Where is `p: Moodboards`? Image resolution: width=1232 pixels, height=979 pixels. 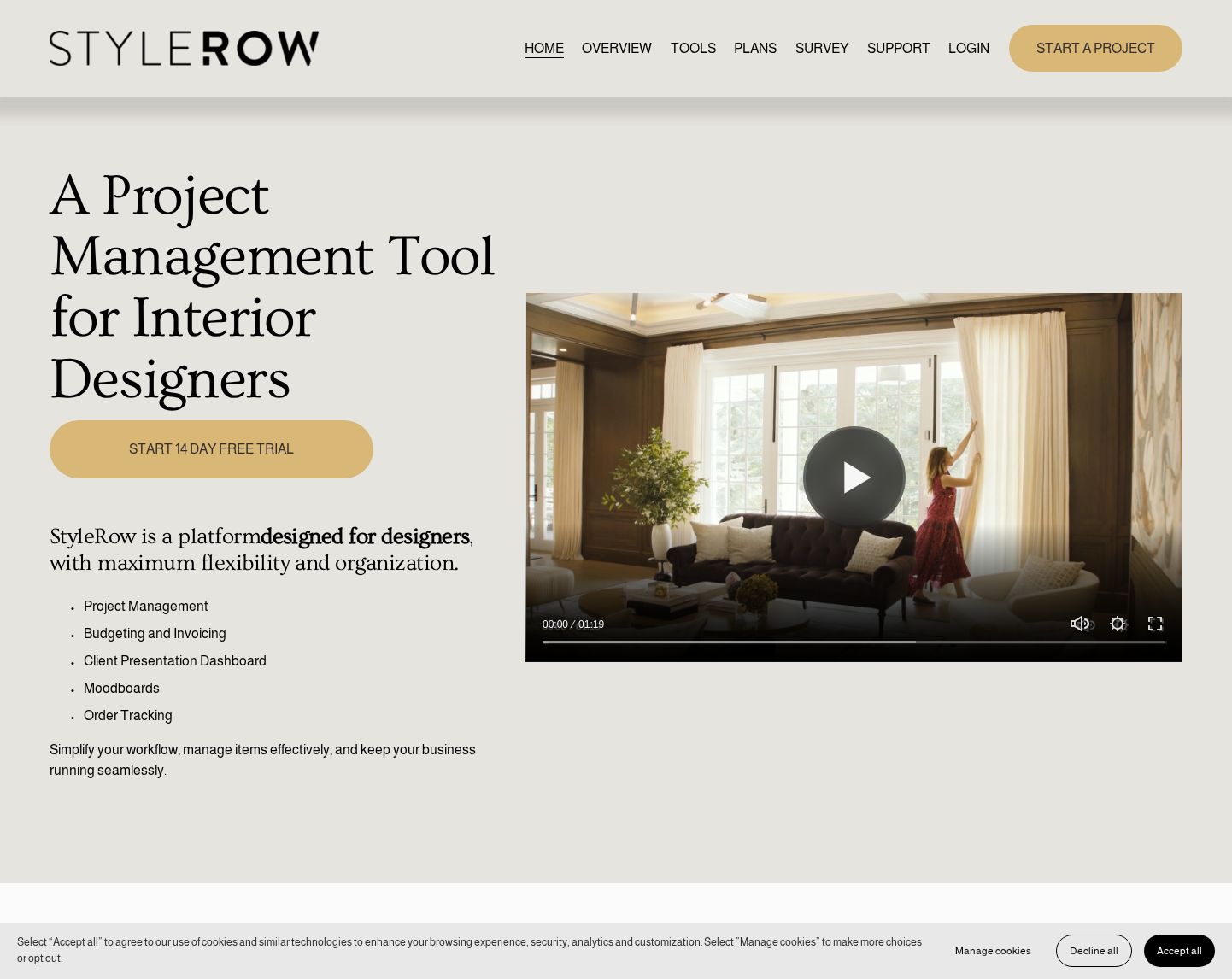
p: Moodboards is located at coordinates (300, 689).